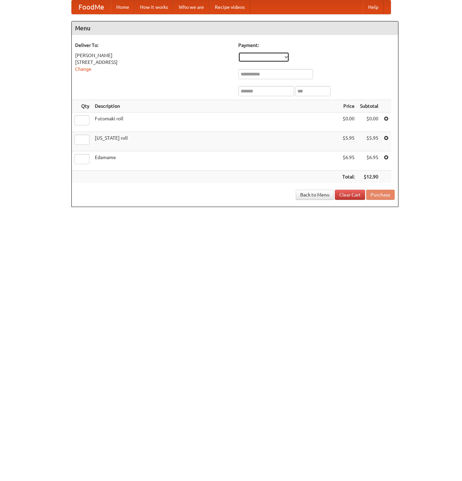  Describe the element at coordinates (91, 7) in the screenshot. I see `a: FoodMe` at that location.